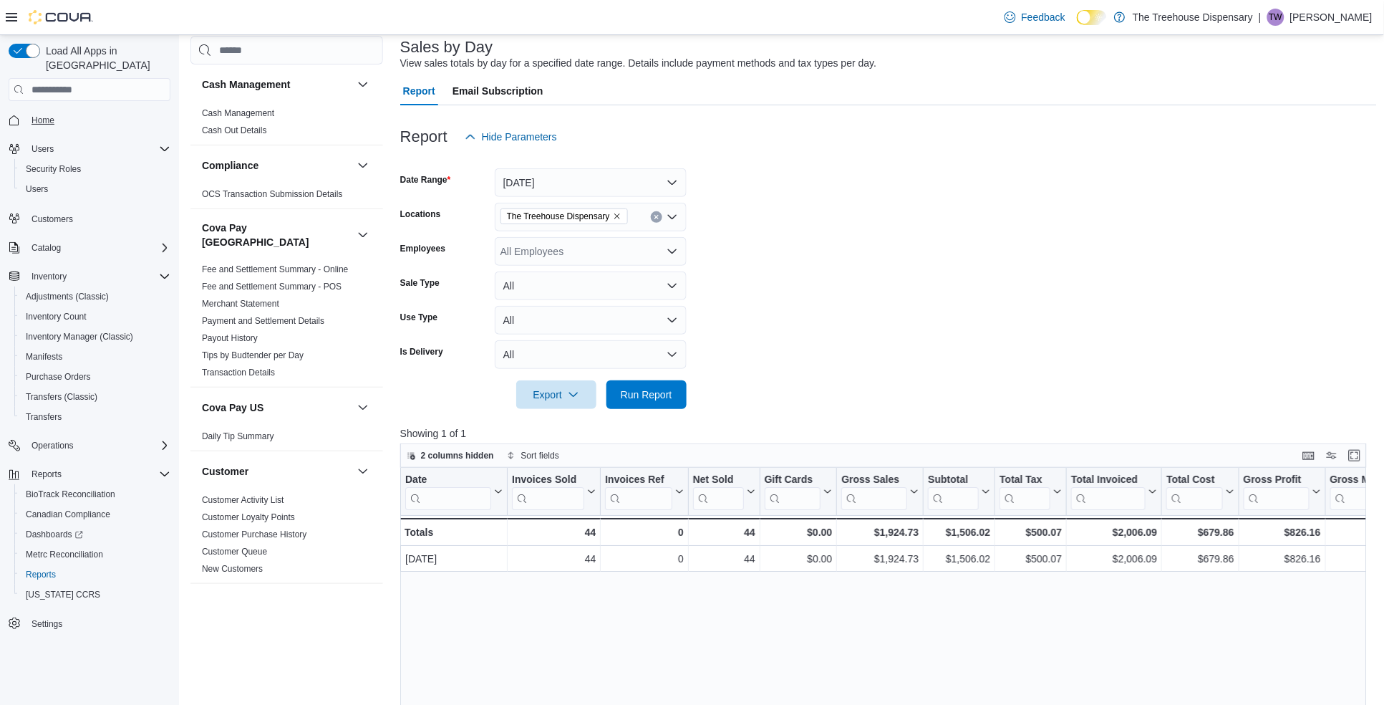 This screenshot has height=705, width=1384. What do you see at coordinates (49, 276) in the screenshot?
I see `span: Inventory` at bounding box center [49, 276].